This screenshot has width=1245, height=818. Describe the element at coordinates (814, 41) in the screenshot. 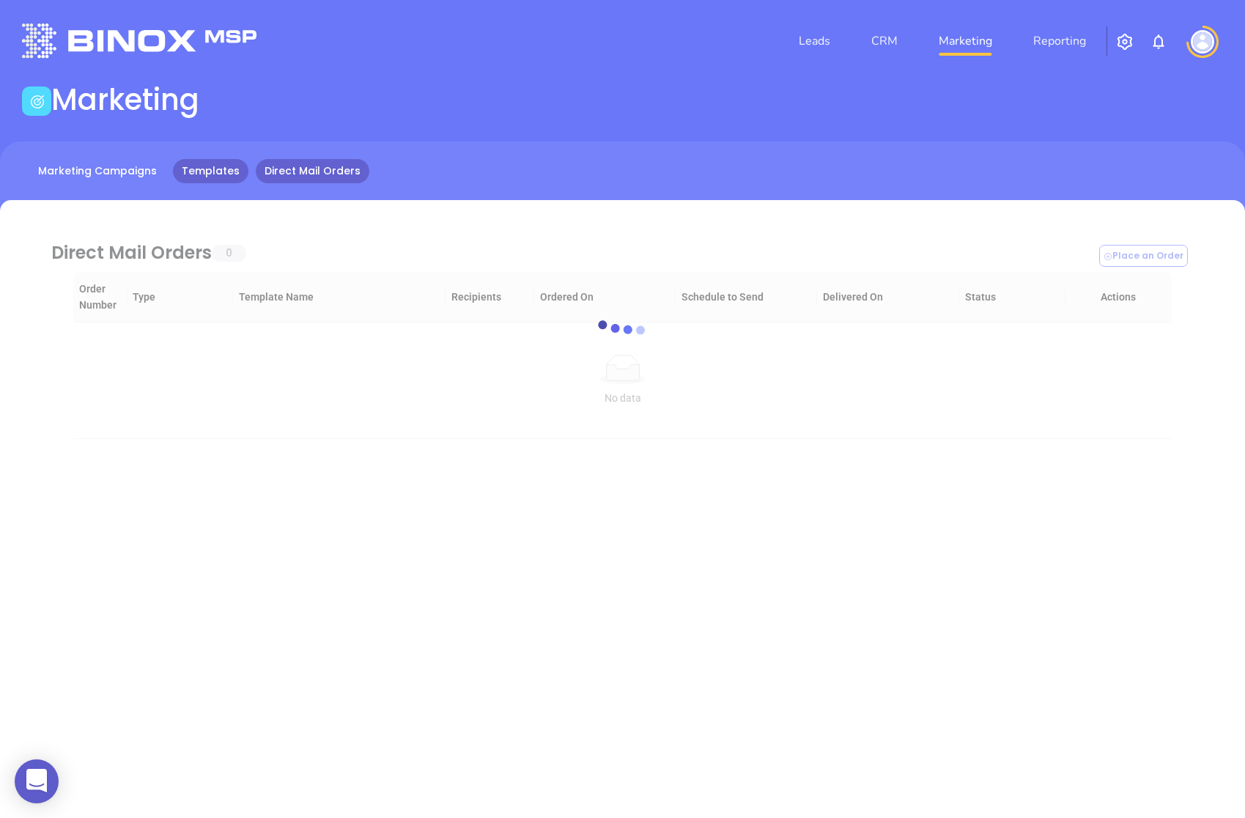

I see `a: Leads` at that location.